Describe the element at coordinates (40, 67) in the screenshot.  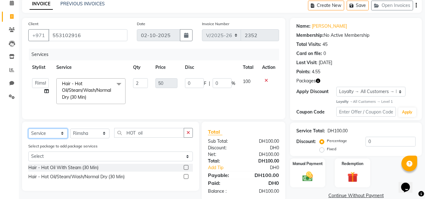
I see `th: Stylist` at that location.